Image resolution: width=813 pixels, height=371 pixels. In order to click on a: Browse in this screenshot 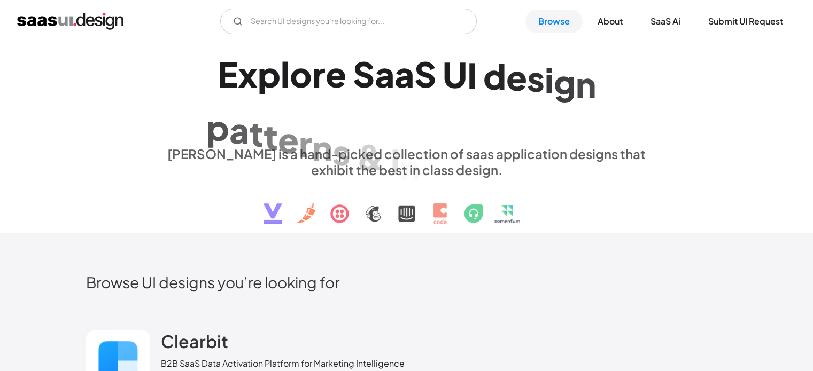, I will do `click(554, 21)`.